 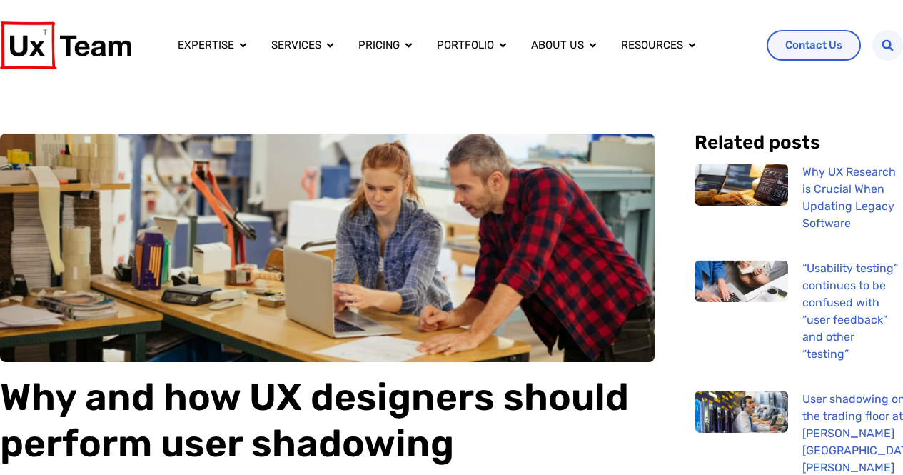 I want to click on div: Menu Toggle, so click(x=460, y=45).